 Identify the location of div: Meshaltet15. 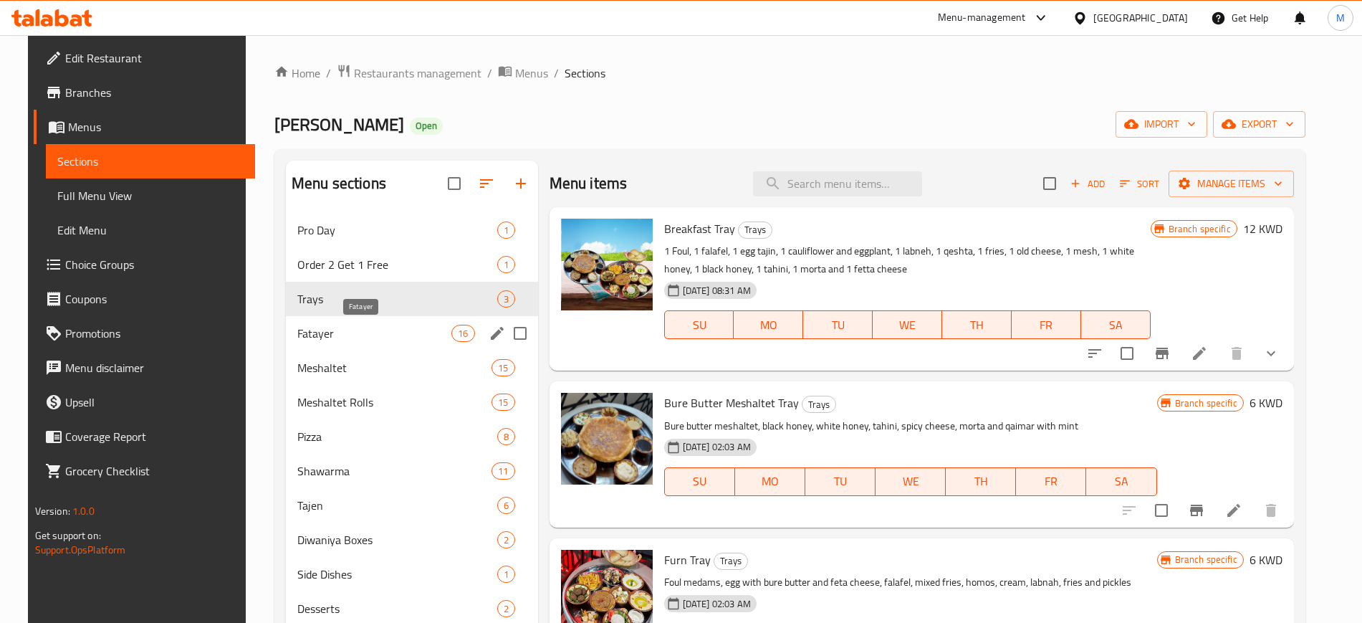
(412, 368).